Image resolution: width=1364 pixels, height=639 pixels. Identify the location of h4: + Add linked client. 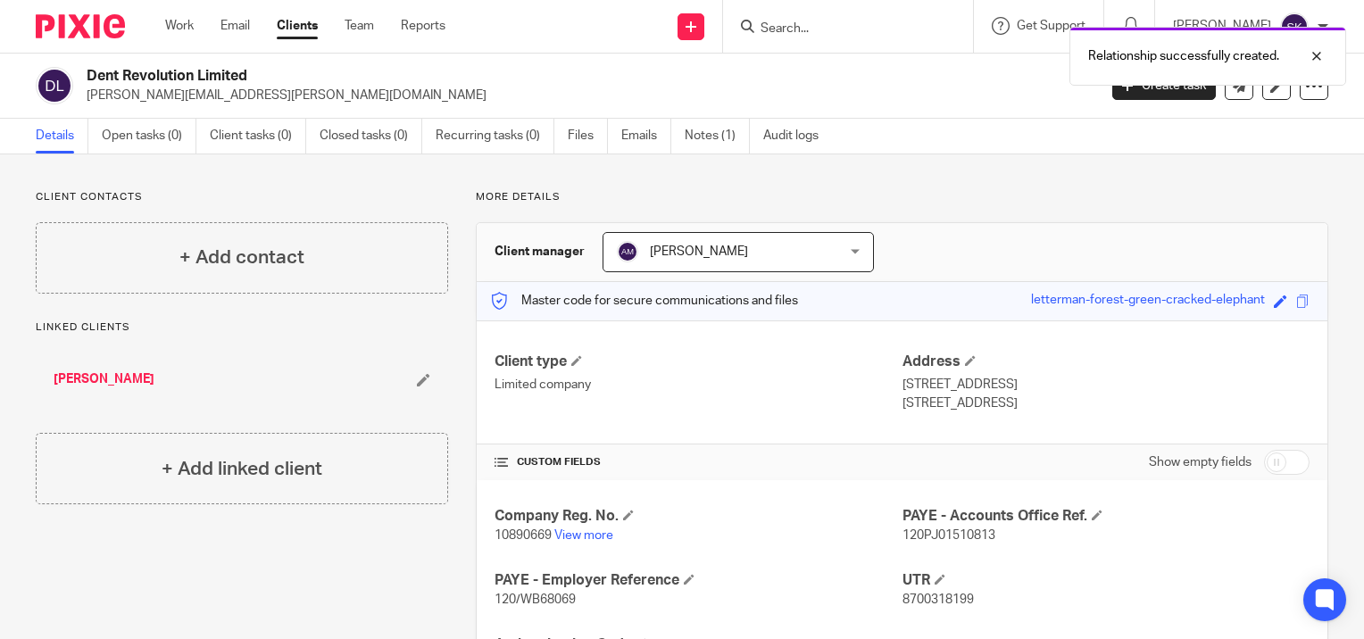
(242, 469).